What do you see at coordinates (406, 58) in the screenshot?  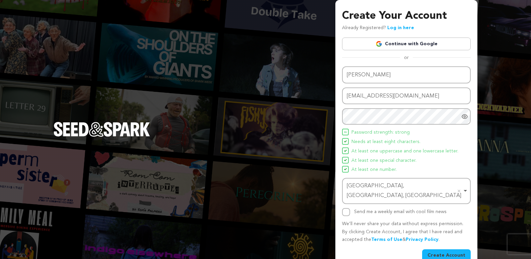 I see `span: or` at bounding box center [406, 58].